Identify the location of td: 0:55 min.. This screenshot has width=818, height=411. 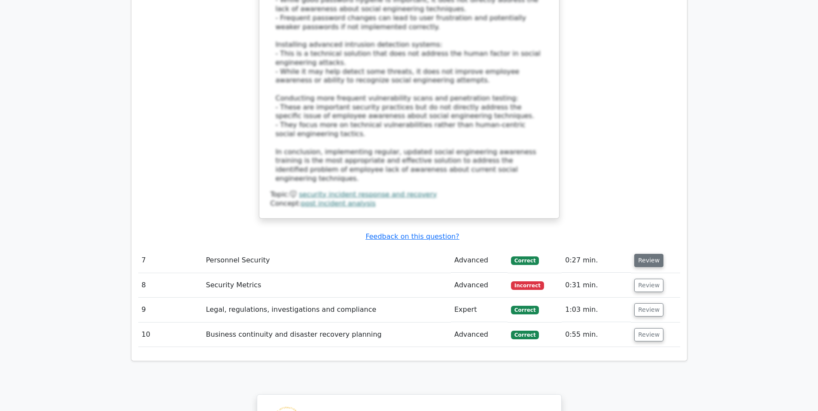
(596, 335).